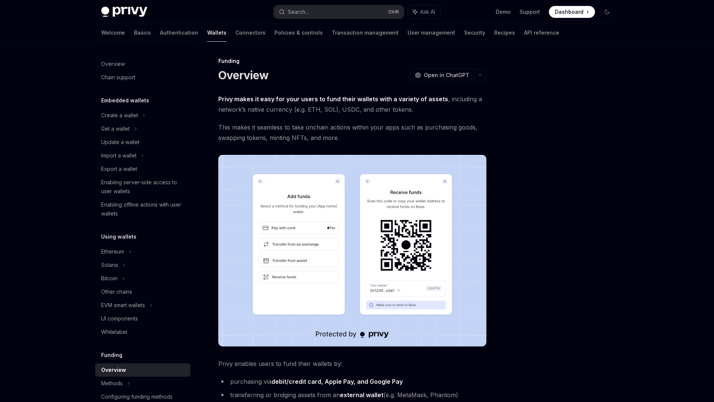 The image size is (714, 402). I want to click on span: Ctrl K, so click(394, 12).